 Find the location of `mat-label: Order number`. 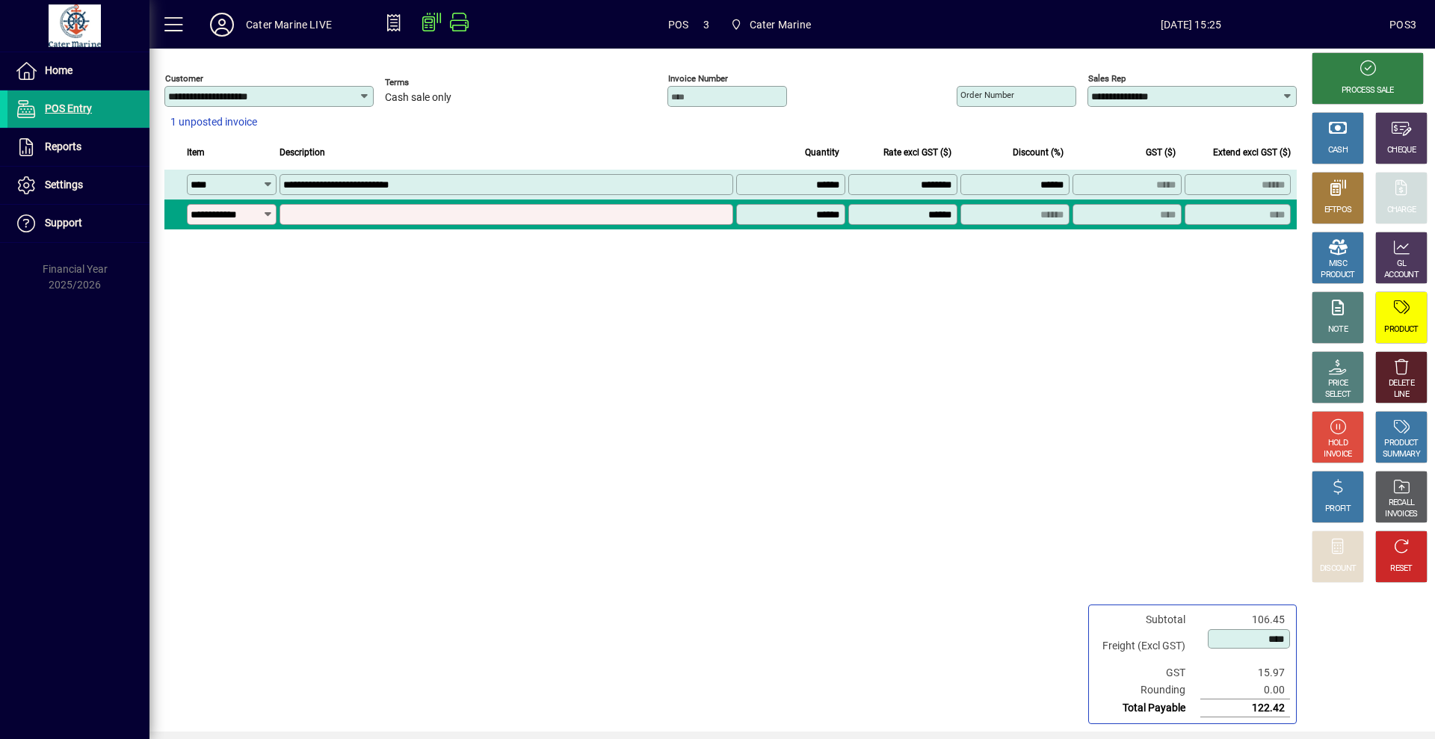

mat-label: Order number is located at coordinates (987, 95).